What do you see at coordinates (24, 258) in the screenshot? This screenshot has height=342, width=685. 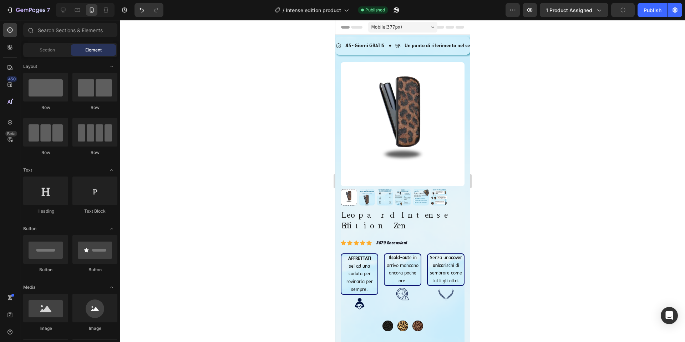 I see `p: sei ad una caduta per rovinarla per sempre.` at bounding box center [24, 258].